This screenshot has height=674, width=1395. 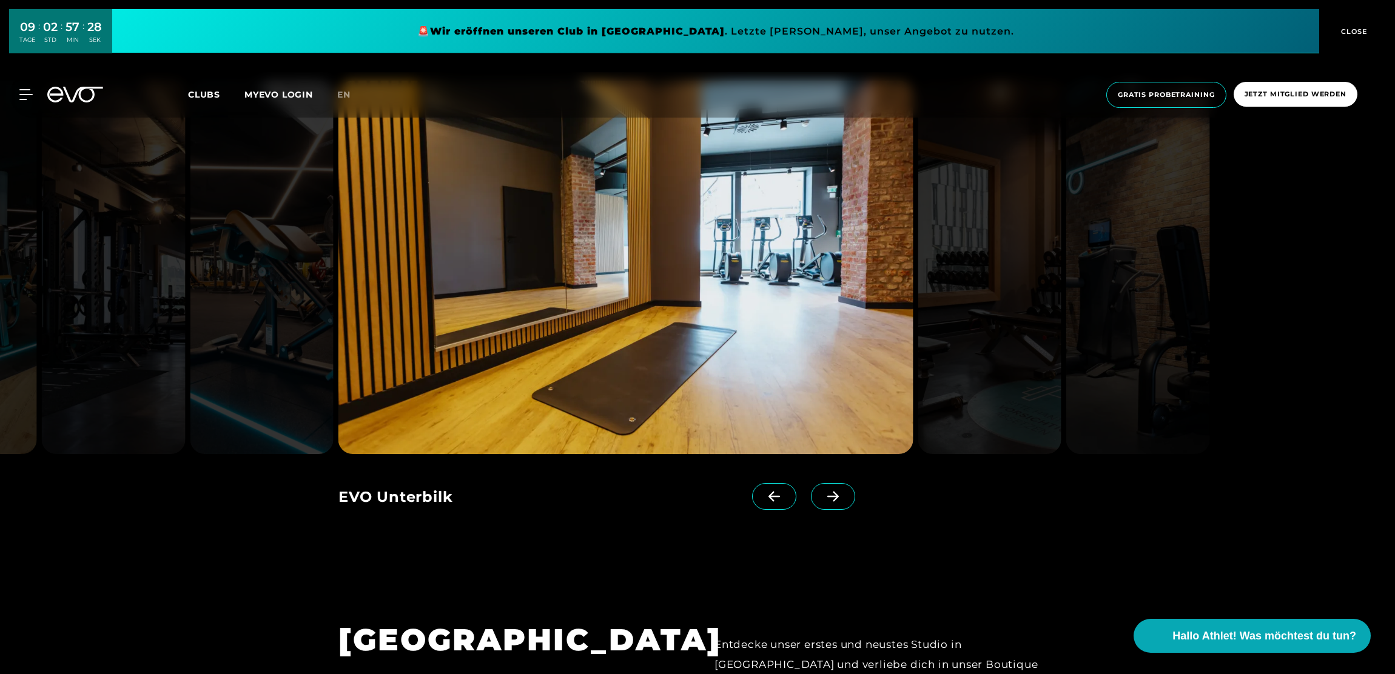 I want to click on span: Gratis Probetraining, so click(x=1166, y=95).